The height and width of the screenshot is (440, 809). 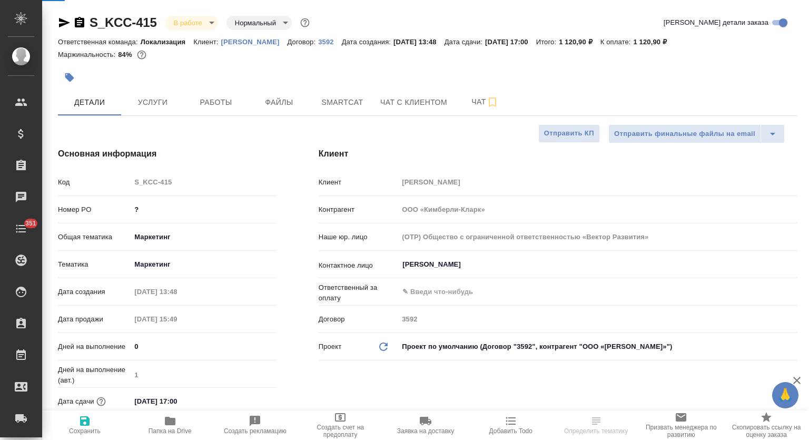 I want to click on p: Контрагент, so click(x=359, y=210).